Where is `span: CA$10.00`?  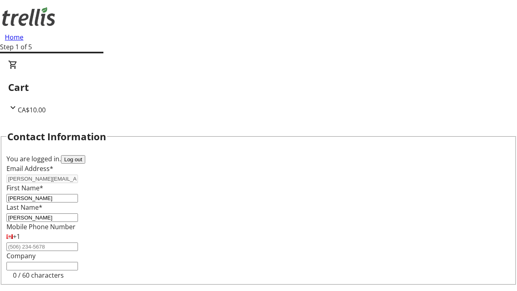 span: CA$10.00 is located at coordinates (32, 110).